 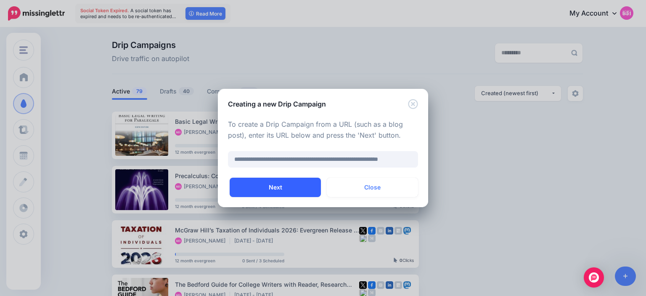 I want to click on div: Open Intercom Messenger, so click(x=594, y=277).